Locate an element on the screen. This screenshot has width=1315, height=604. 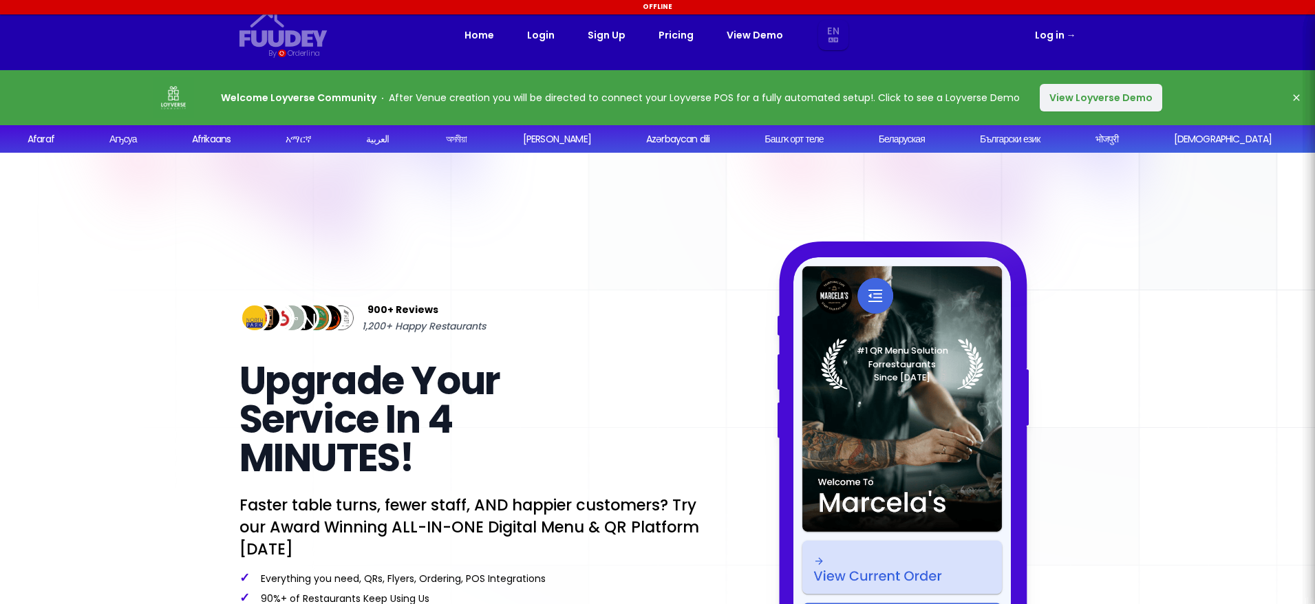
a: Log in is located at coordinates (1056, 35).